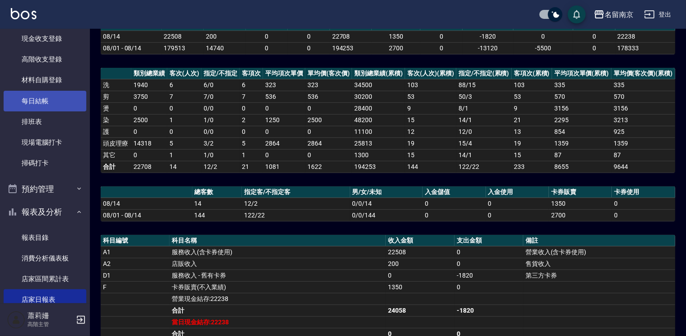  What do you see at coordinates (135, 275) in the screenshot?
I see `td: D1` at bounding box center [135, 275].